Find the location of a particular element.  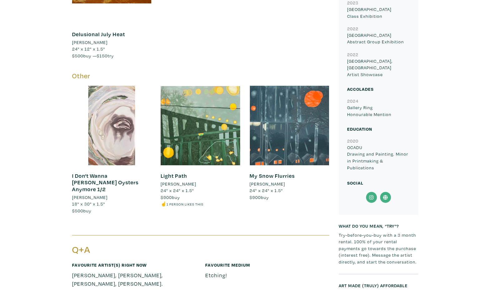

small: Education is located at coordinates (359, 129).